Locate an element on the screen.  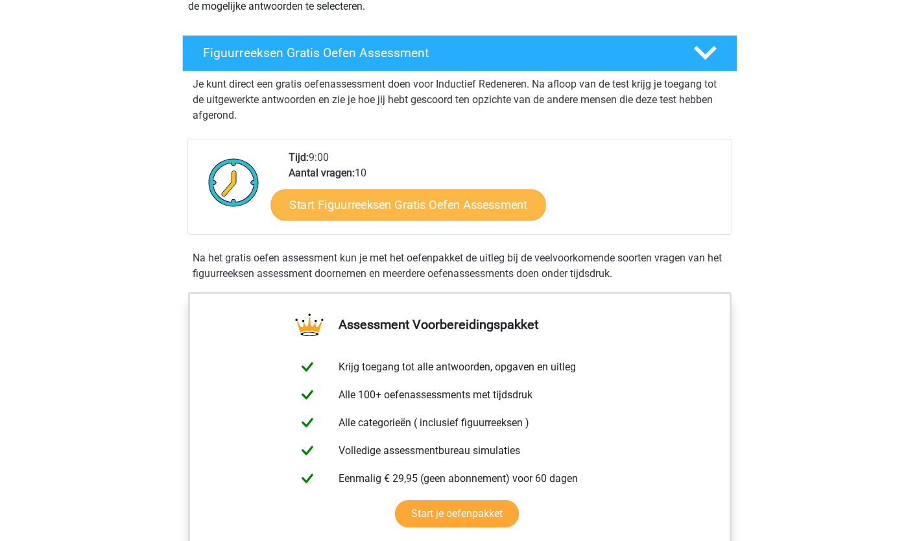
a: Start je oefenpakket is located at coordinates (457, 514).